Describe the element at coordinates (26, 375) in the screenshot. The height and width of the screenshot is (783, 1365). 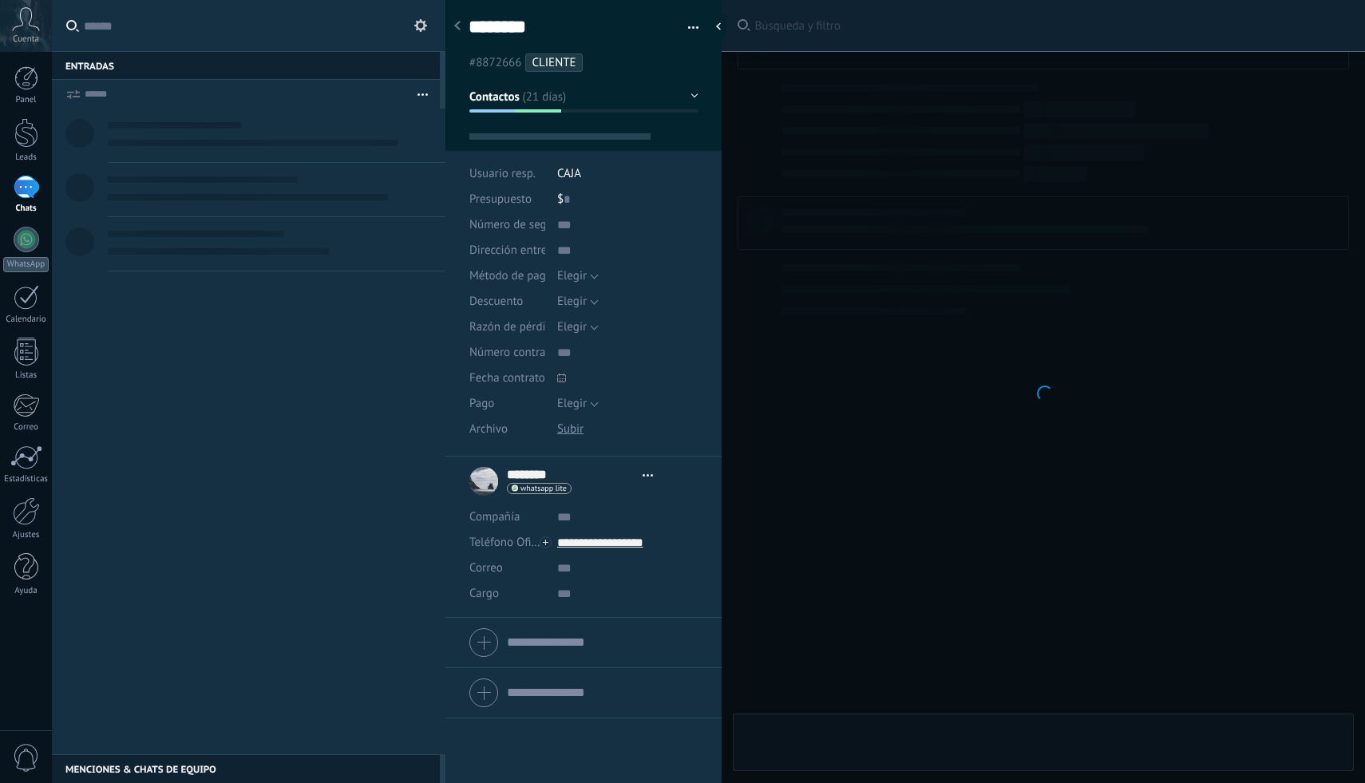
I see `div: Listas` at that location.